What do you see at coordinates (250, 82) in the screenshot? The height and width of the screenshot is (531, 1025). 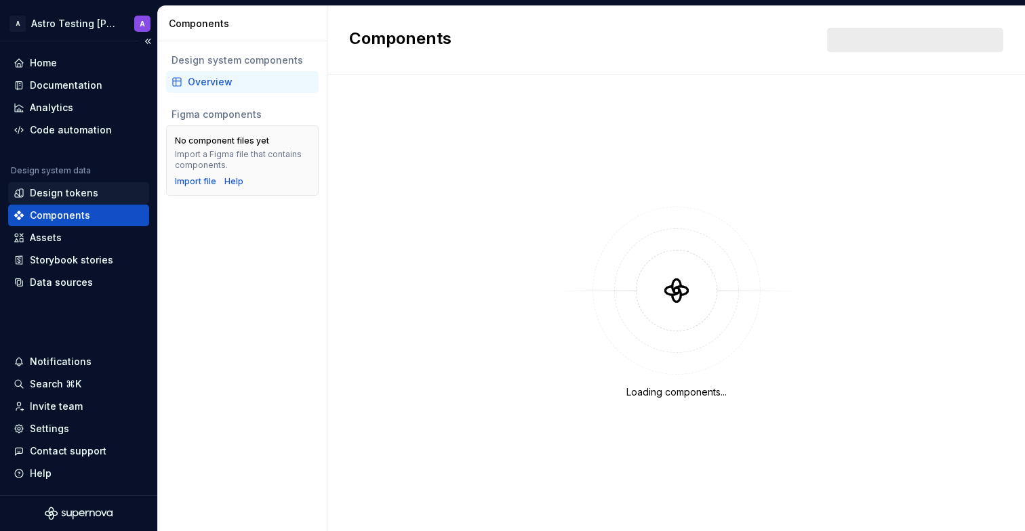 I see `div: Overview` at bounding box center [250, 82].